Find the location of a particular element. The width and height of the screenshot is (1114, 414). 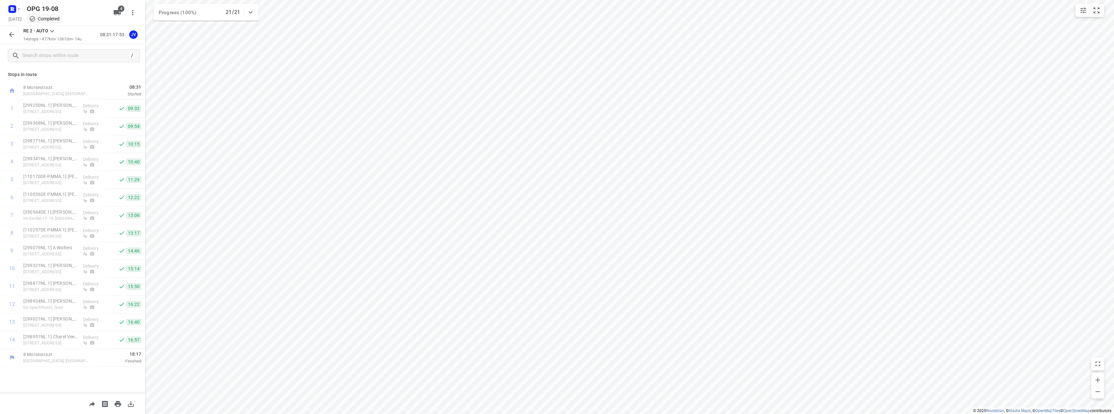

p: [110257DE-PMMA.1] Klaus McNair-Benn is located at coordinates (51, 230).